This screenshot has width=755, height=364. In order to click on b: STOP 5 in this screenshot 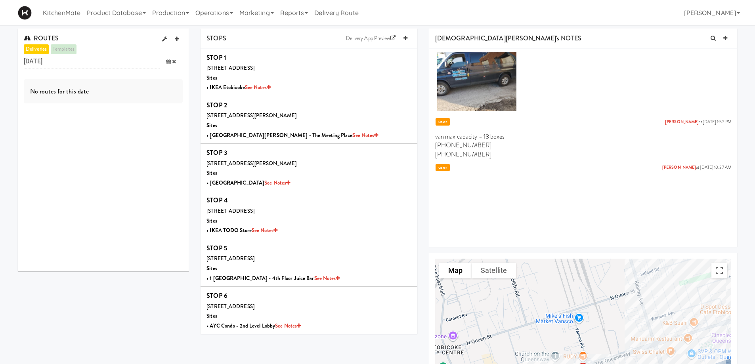, I will do `click(217, 248)`.